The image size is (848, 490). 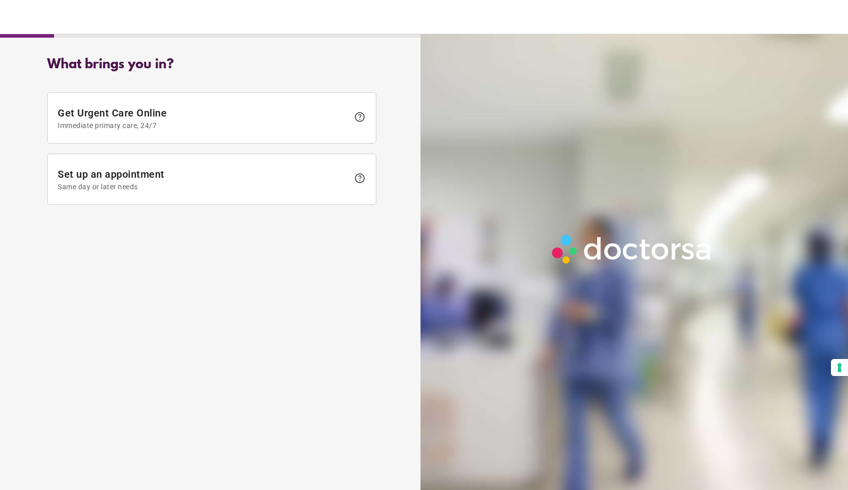 I want to click on span: Get Urgent Care Online, so click(x=203, y=118).